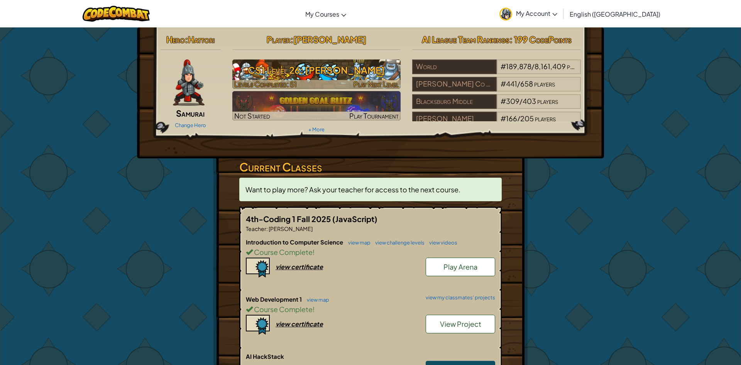  I want to click on span: : 199 CodePoints, so click(540, 39).